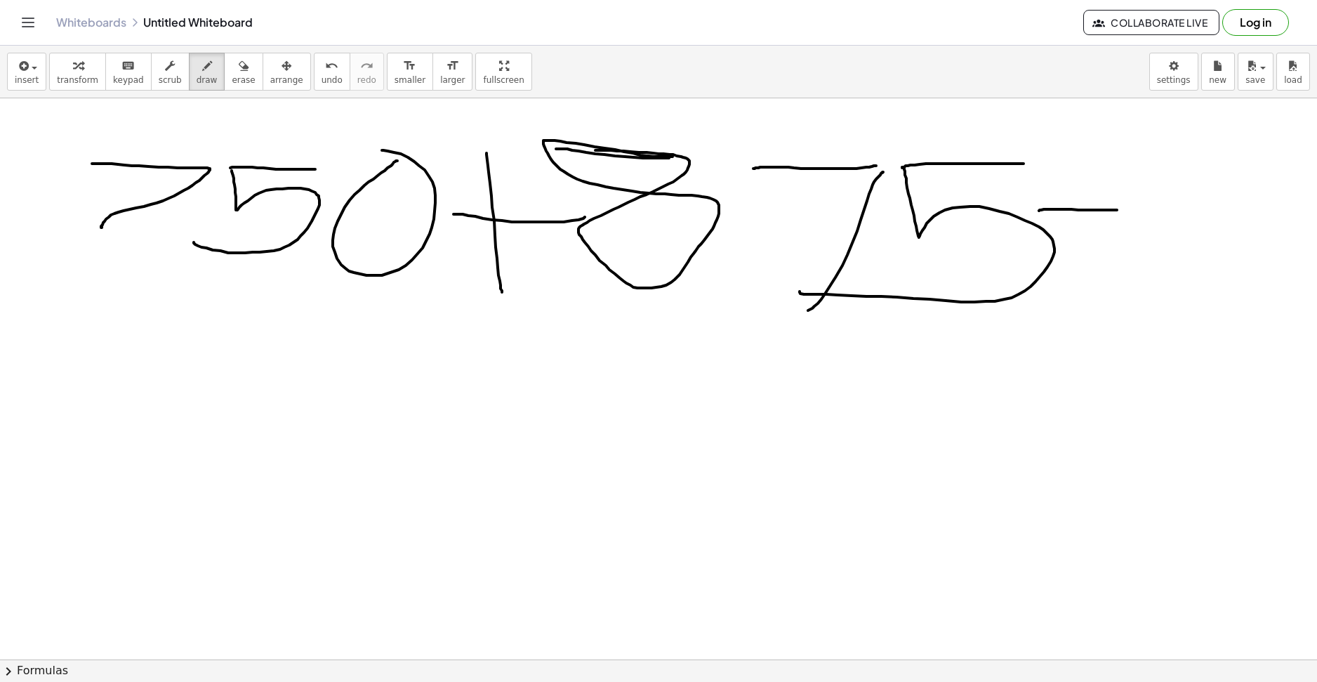  What do you see at coordinates (1294, 80) in the screenshot?
I see `span: load` at bounding box center [1294, 80].